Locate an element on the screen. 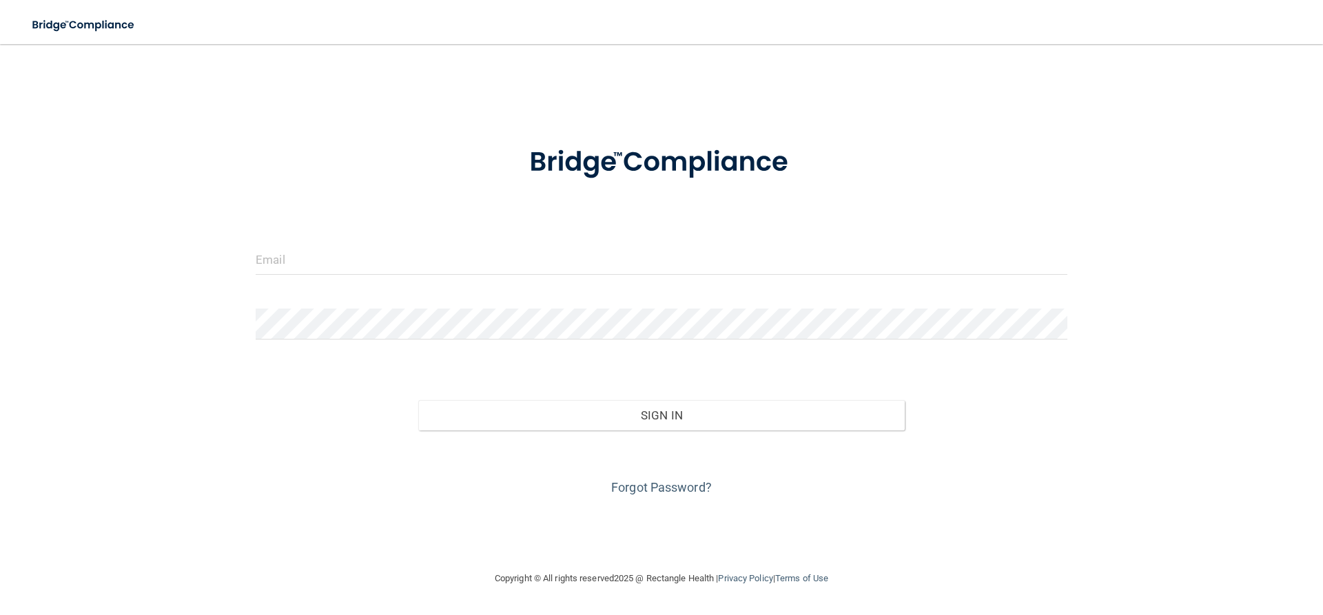  a: Forgot Password? is located at coordinates (662, 487).